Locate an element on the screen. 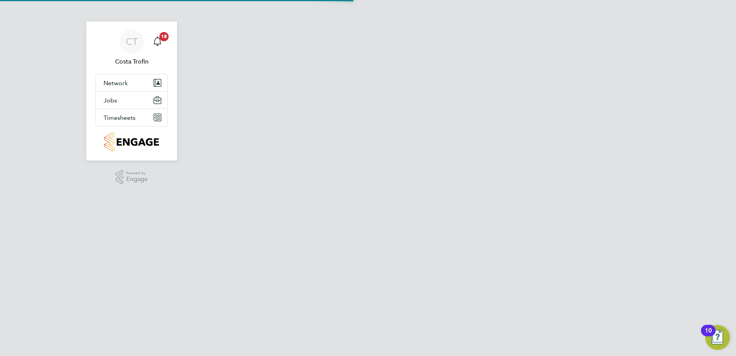 The width and height of the screenshot is (736, 356). button: Network is located at coordinates (132, 83).